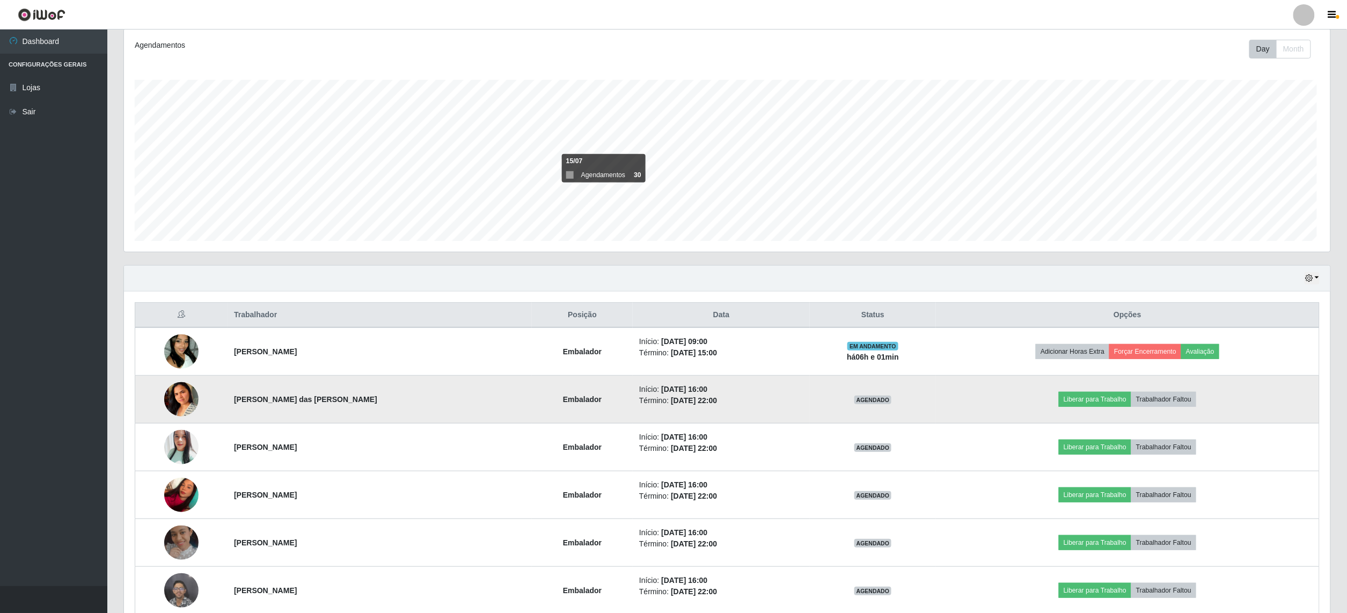 This screenshot has height=613, width=1347. What do you see at coordinates (41, 14) in the screenshot?
I see `img: CoreUI Logo` at bounding box center [41, 14].